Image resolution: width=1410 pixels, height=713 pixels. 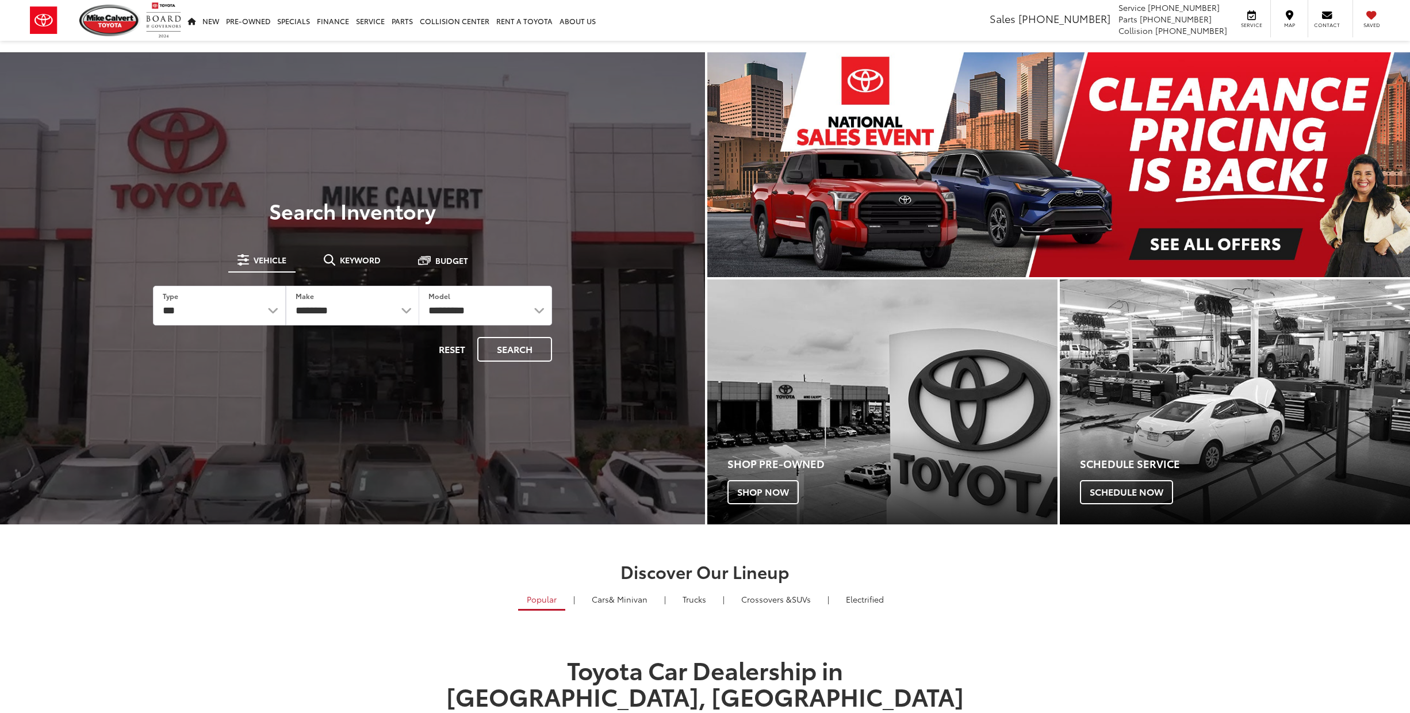 I want to click on label: Model, so click(x=439, y=296).